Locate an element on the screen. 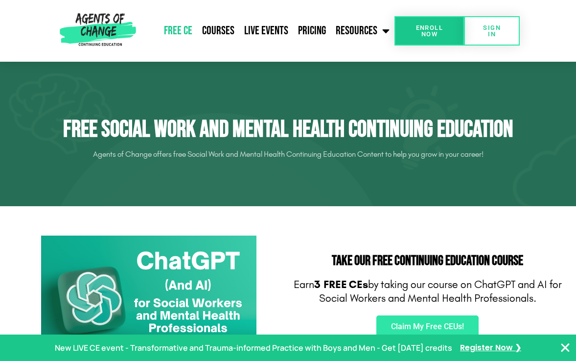  a: Courses is located at coordinates (218, 31).